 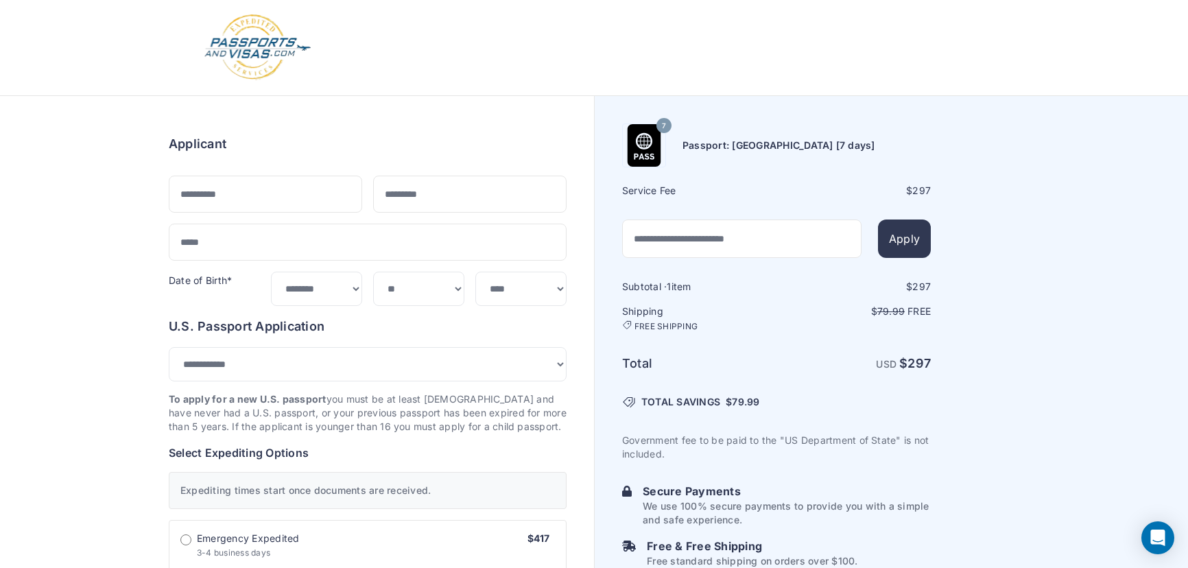 I want to click on h6: Free & Free Shipping, so click(x=752, y=546).